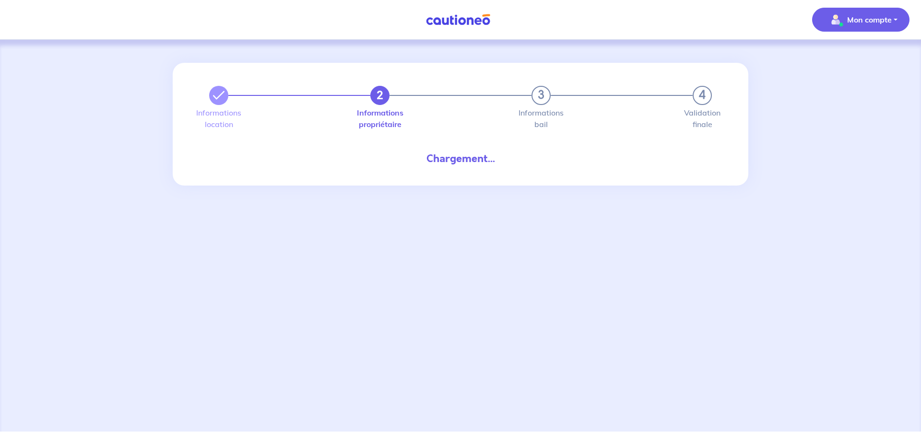 This screenshot has width=921, height=432. I want to click on label: Informations bail, so click(541, 118).